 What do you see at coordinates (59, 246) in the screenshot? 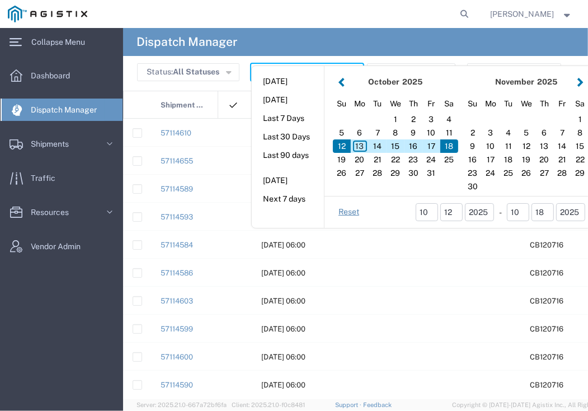
I see `span: Vendor Admin` at bounding box center [59, 246].